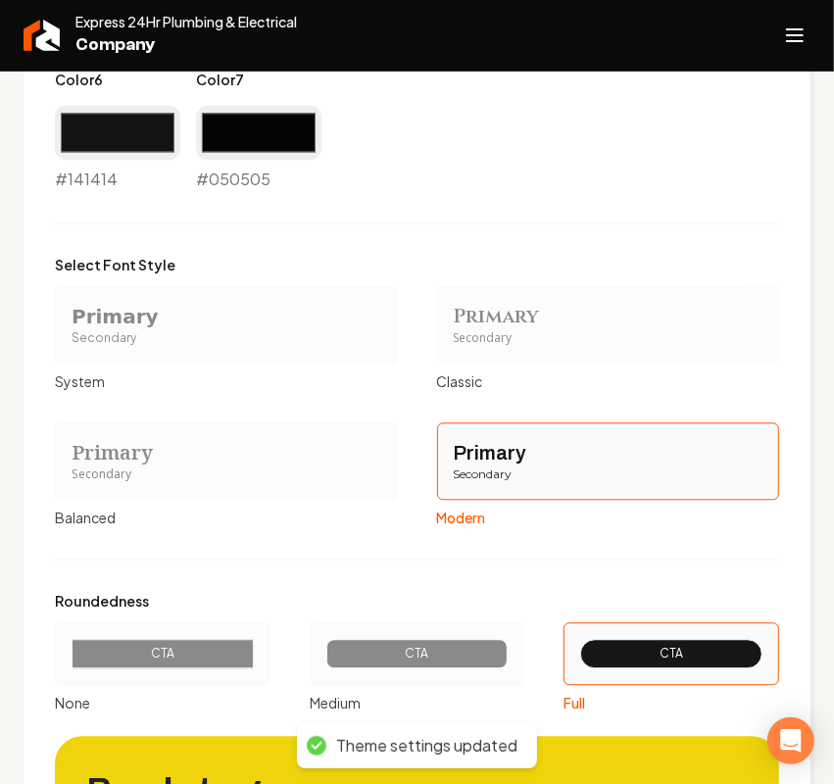  I want to click on img: Rebolt Logo, so click(41, 35).